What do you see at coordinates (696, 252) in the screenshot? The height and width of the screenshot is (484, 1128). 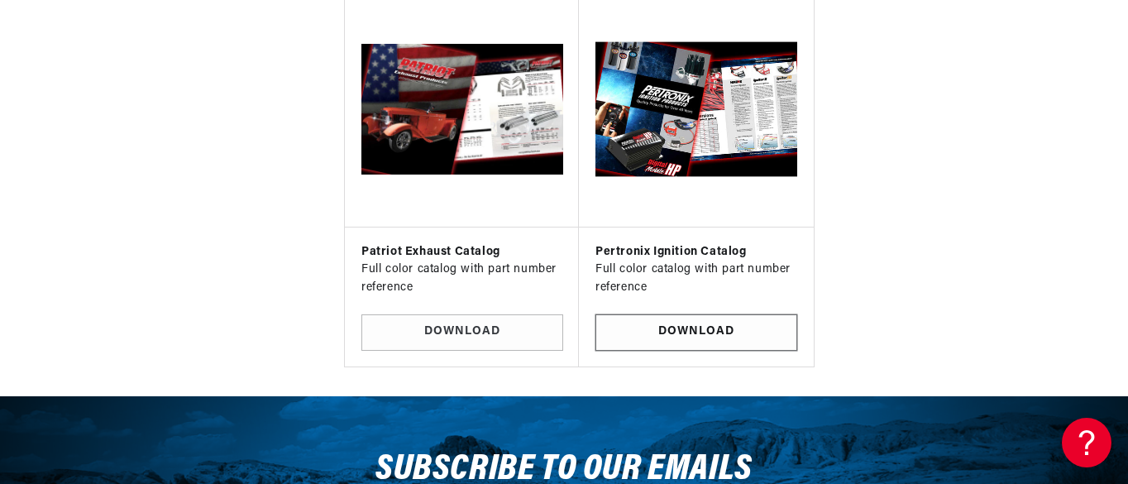 I see `h3: Pertronix Ignition Catalog` at bounding box center [696, 252].